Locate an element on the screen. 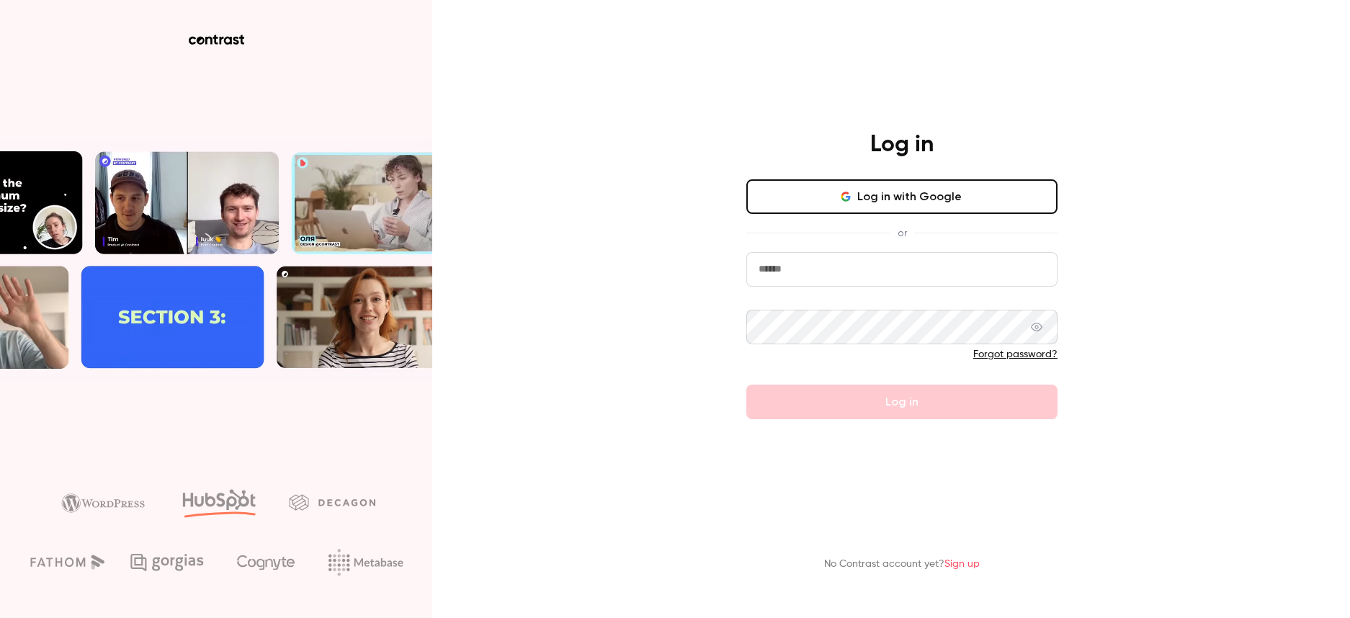 The height and width of the screenshot is (618, 1350). p: No Contrast account yet? is located at coordinates (902, 564).